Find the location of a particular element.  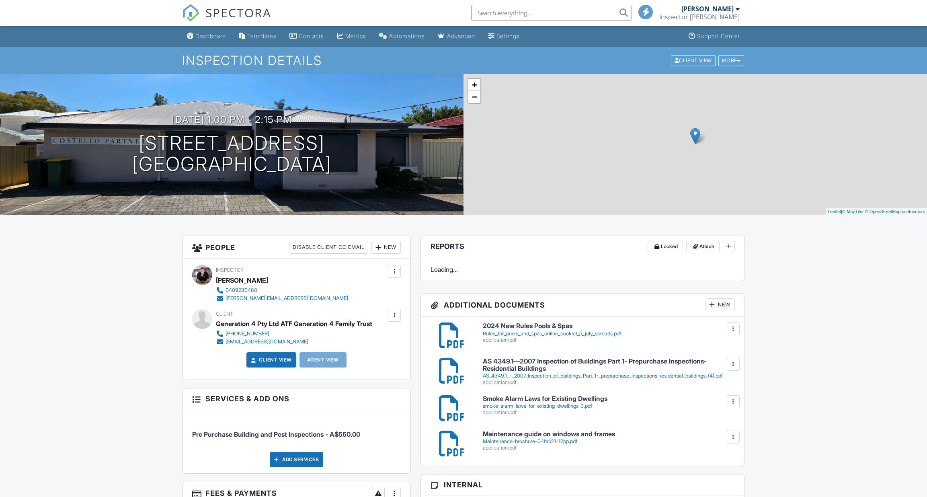

div: Advanced is located at coordinates (461, 36).